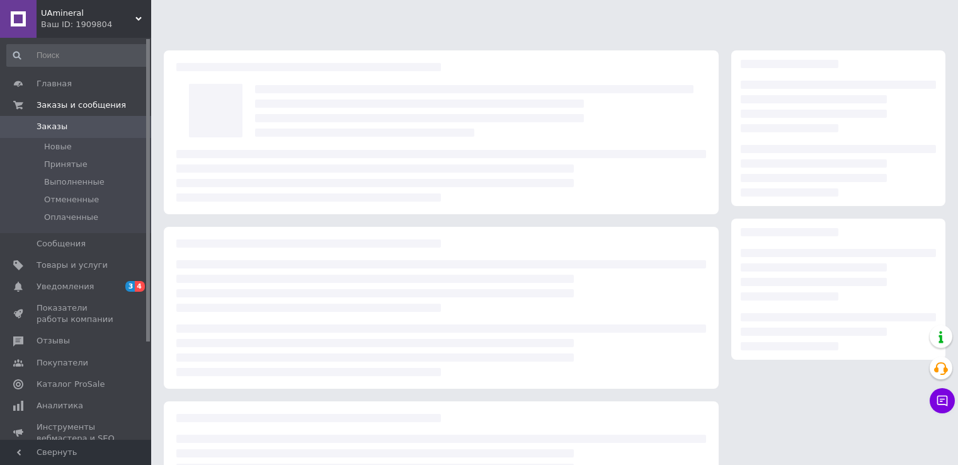 This screenshot has height=465, width=958. What do you see at coordinates (54, 84) in the screenshot?
I see `span: Главная` at bounding box center [54, 84].